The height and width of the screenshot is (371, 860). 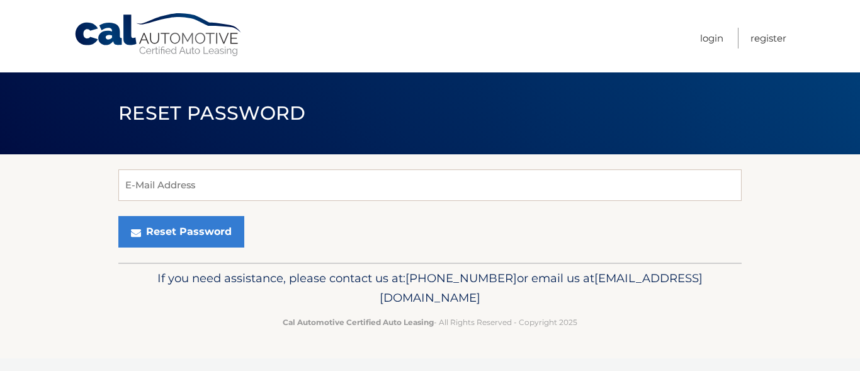 I want to click on p: If you need assistance, please contact us at: or email us at, so click(x=430, y=288).